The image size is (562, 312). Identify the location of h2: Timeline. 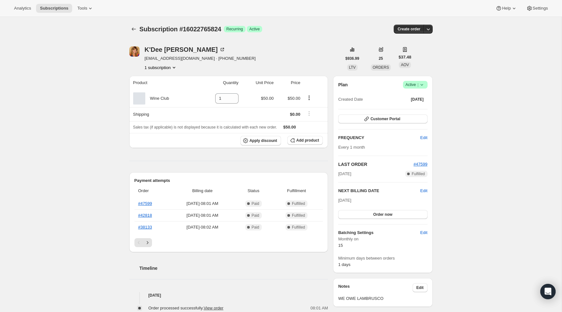
(234, 268).